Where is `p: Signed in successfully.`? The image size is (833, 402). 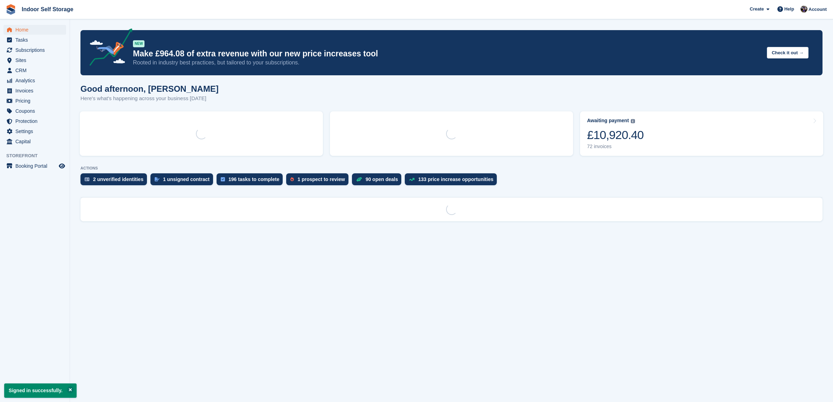
p: Signed in successfully. is located at coordinates (40, 390).